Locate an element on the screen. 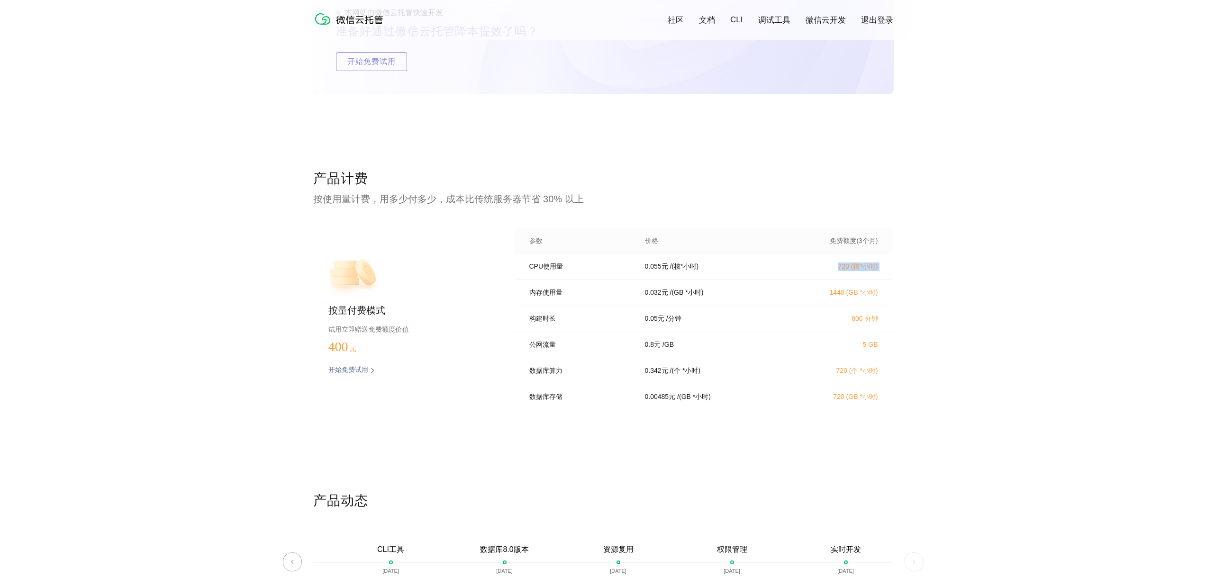 The image size is (1206, 587). p: 价格 is located at coordinates (651, 241).